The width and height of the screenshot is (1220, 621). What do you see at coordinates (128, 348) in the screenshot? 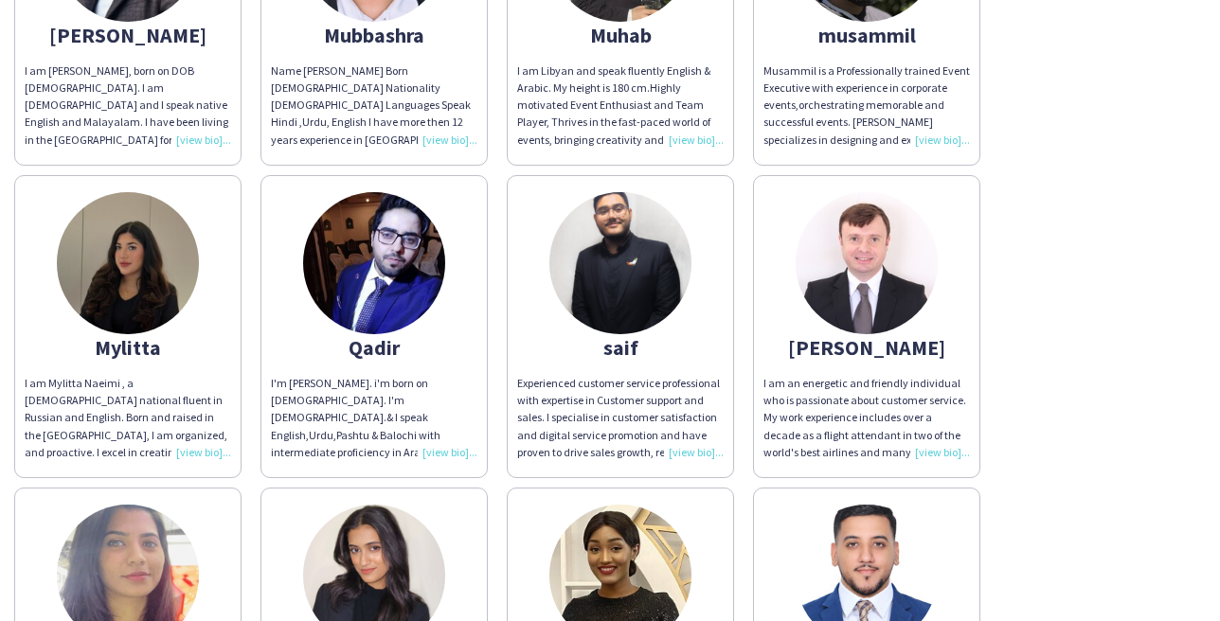
I see `div: Mylitta` at bounding box center [128, 348].